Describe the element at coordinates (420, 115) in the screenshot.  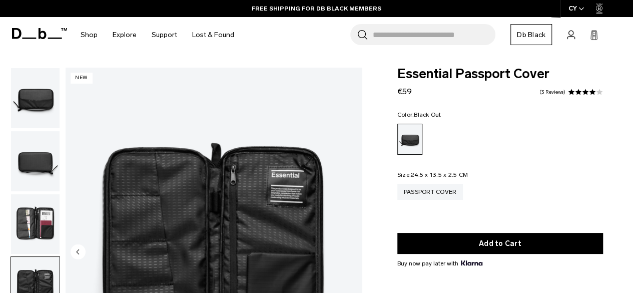
I see `legend: Color:` at that location.